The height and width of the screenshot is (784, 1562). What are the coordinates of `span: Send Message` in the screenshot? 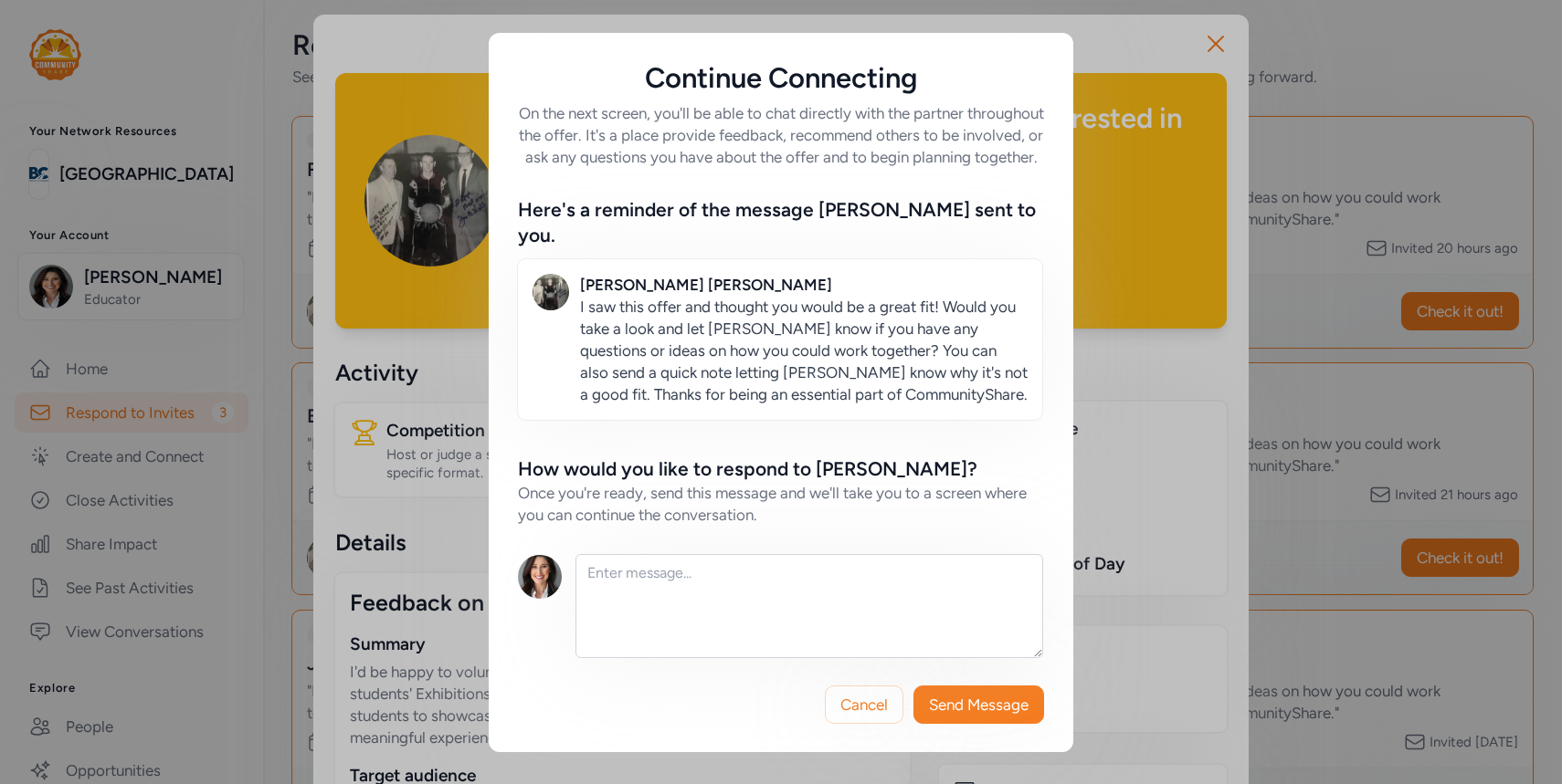 It's located at (979, 704).